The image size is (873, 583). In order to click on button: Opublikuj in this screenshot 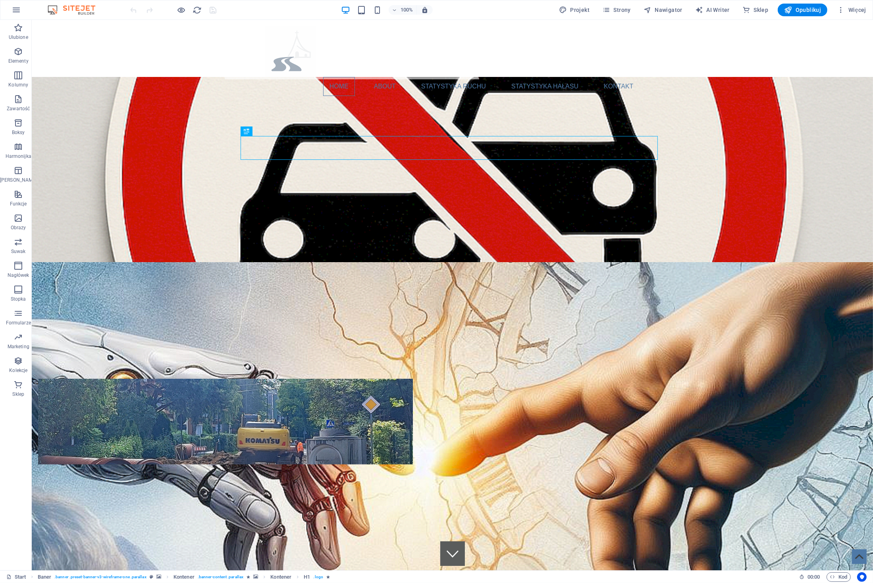, I will do `click(802, 10)`.